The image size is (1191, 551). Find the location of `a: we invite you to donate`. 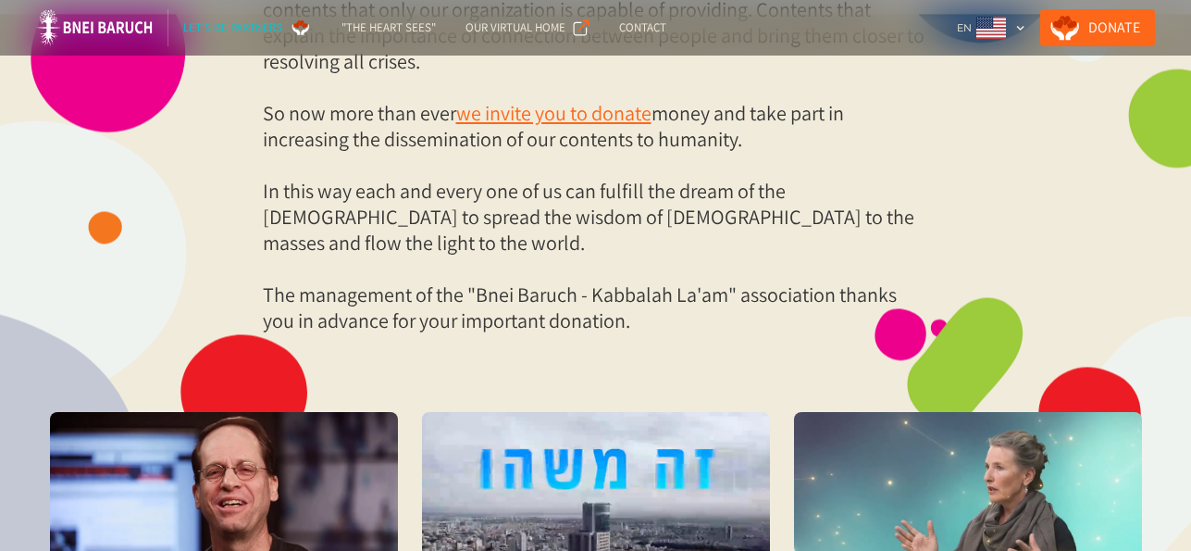

a: we invite you to donate is located at coordinates (554, 113).